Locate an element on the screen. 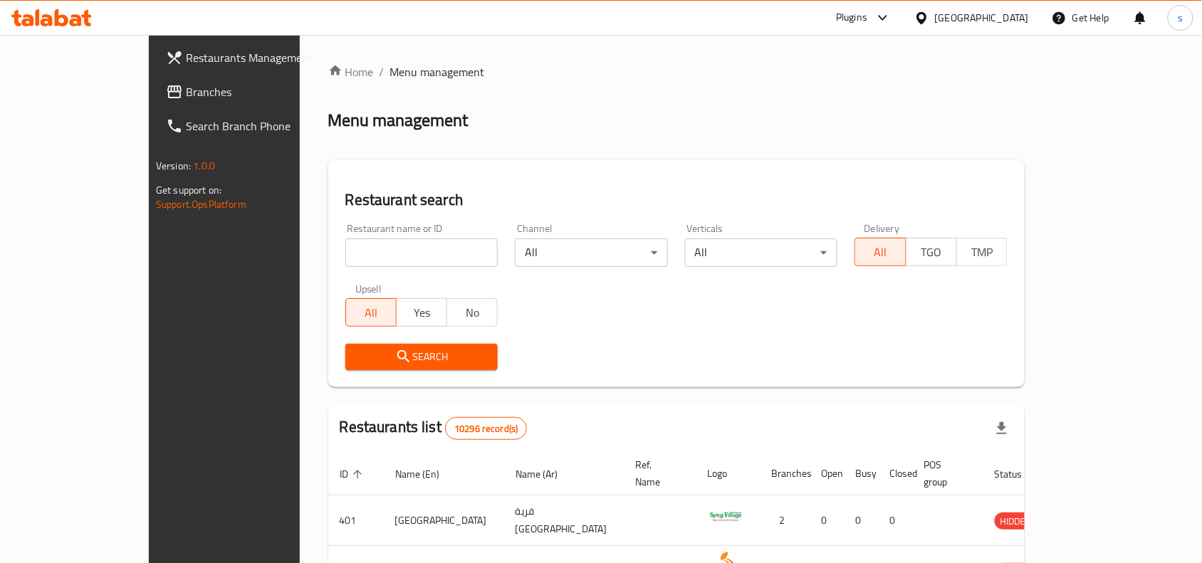 The height and width of the screenshot is (563, 1202). button: TGO is located at coordinates (931, 252).